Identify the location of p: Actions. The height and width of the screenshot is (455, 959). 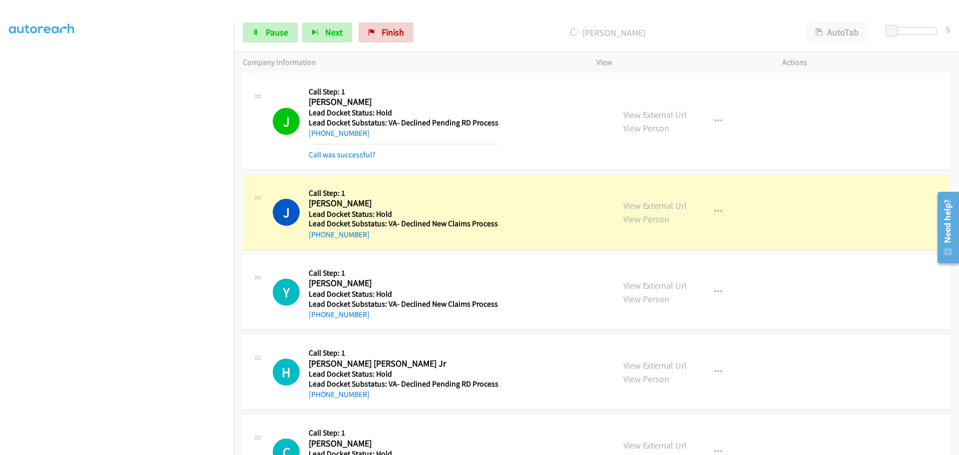
(866, 62).